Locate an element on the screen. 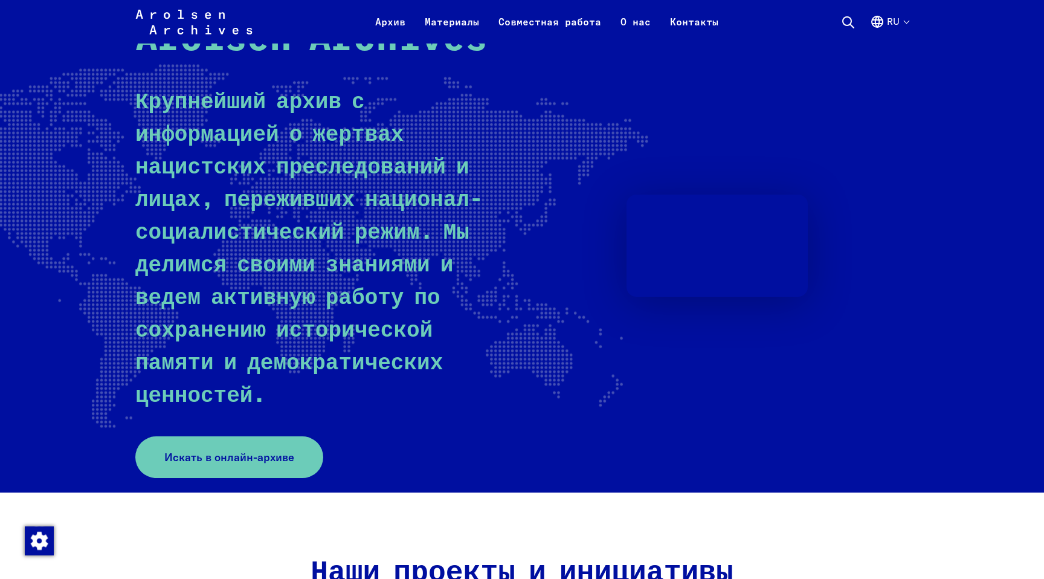 The image size is (1044, 579). a: Искать в онлайн-архиве is located at coordinates (229, 457).